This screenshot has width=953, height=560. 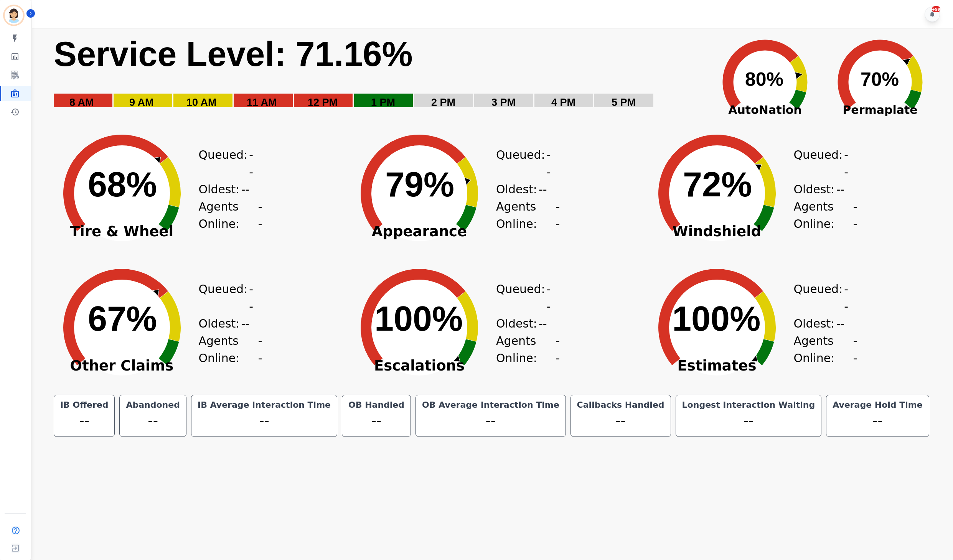 I want to click on div: Average Hold Time, so click(x=877, y=405).